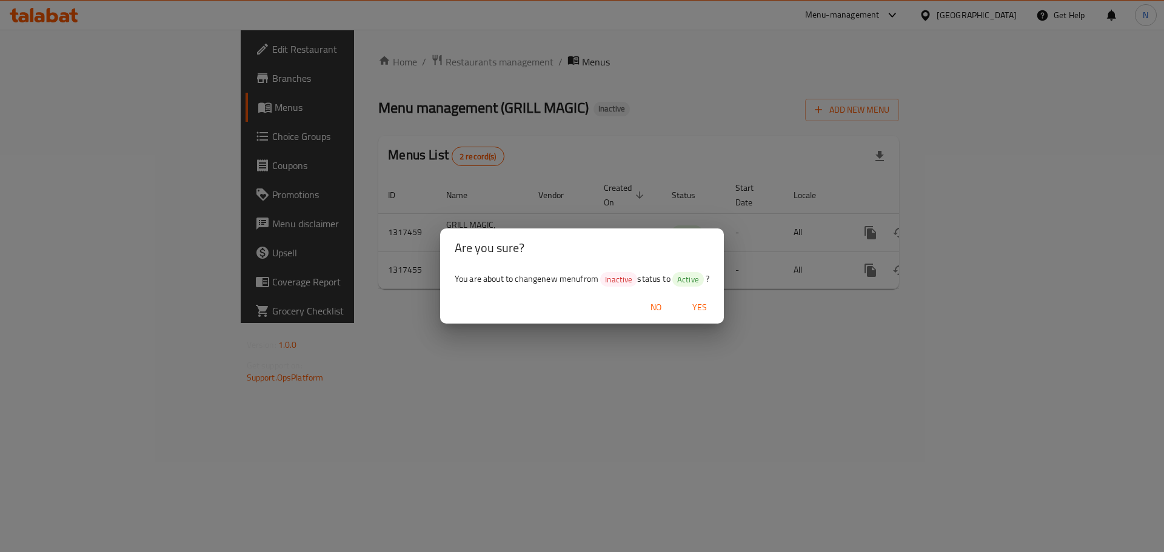  Describe the element at coordinates (656, 307) in the screenshot. I see `button: No` at that location.